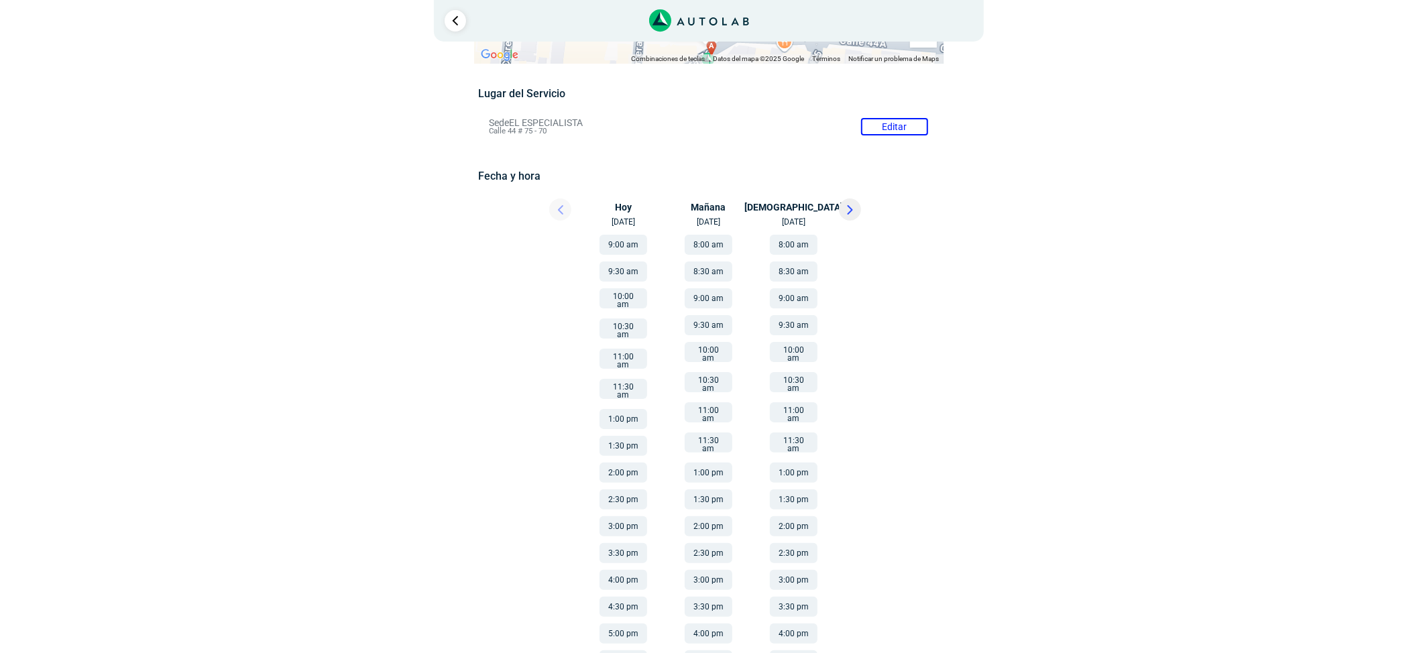 This screenshot has width=1417, height=653. What do you see at coordinates (759, 58) in the screenshot?
I see `span: Datos del mapa ©2025 Google` at bounding box center [759, 58].